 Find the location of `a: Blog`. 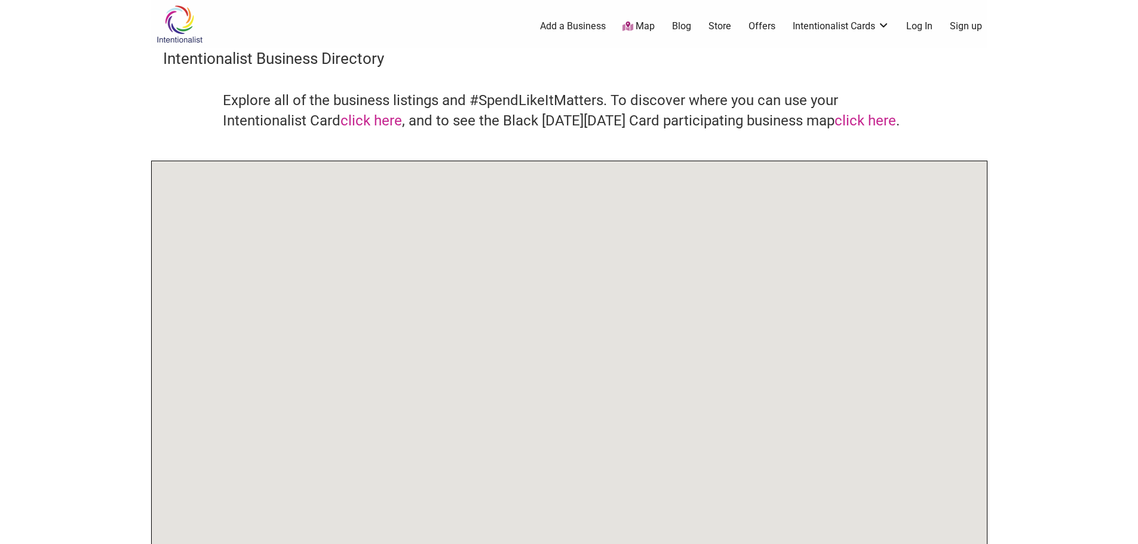

a: Blog is located at coordinates (682, 26).